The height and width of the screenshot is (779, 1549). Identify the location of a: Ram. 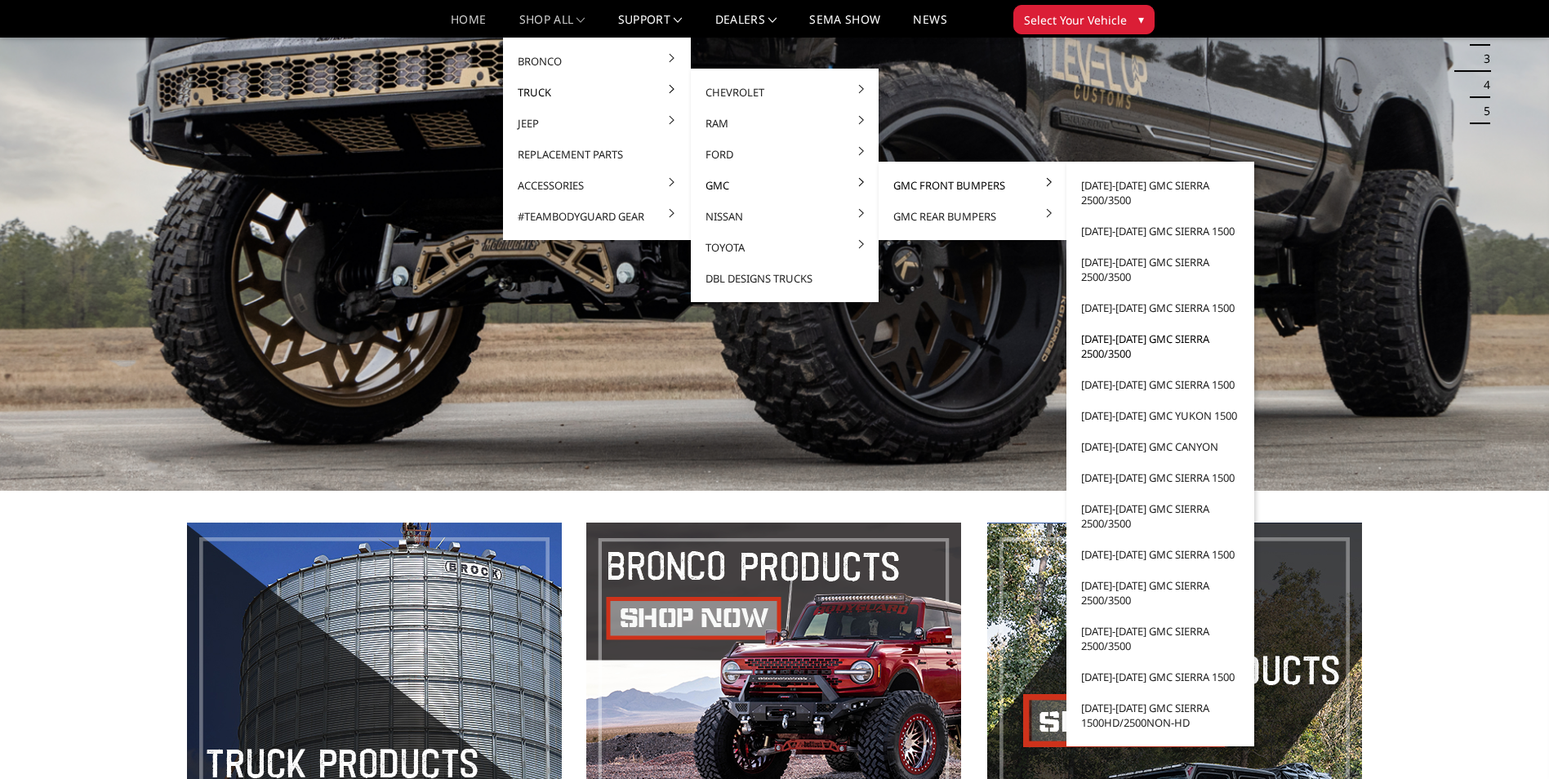
(785, 123).